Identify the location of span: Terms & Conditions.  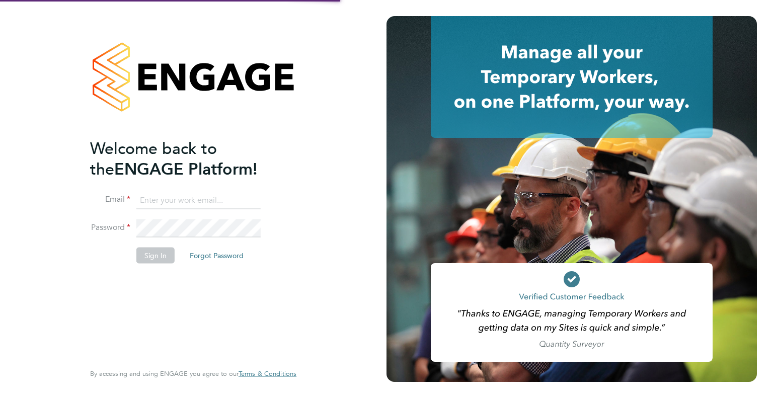
(267, 373).